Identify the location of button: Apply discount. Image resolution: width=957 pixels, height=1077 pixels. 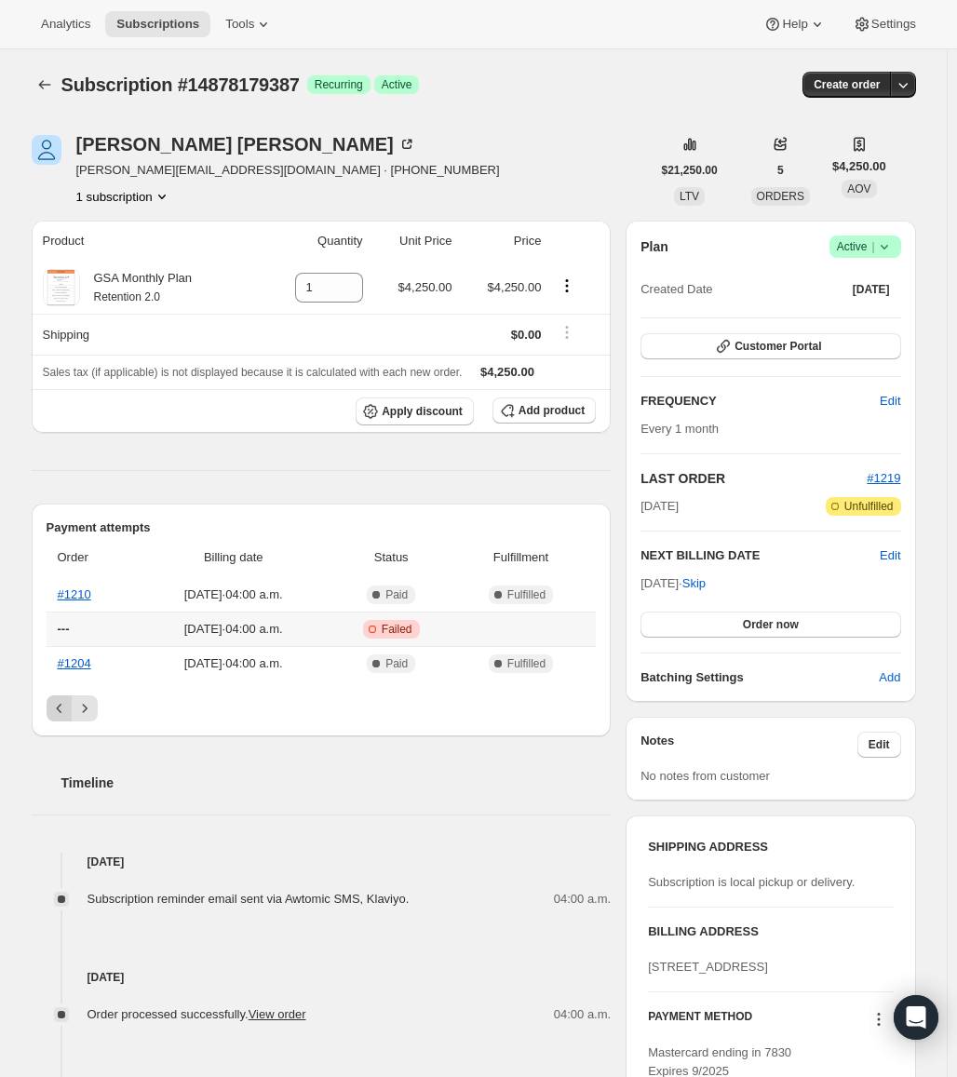
(414, 412).